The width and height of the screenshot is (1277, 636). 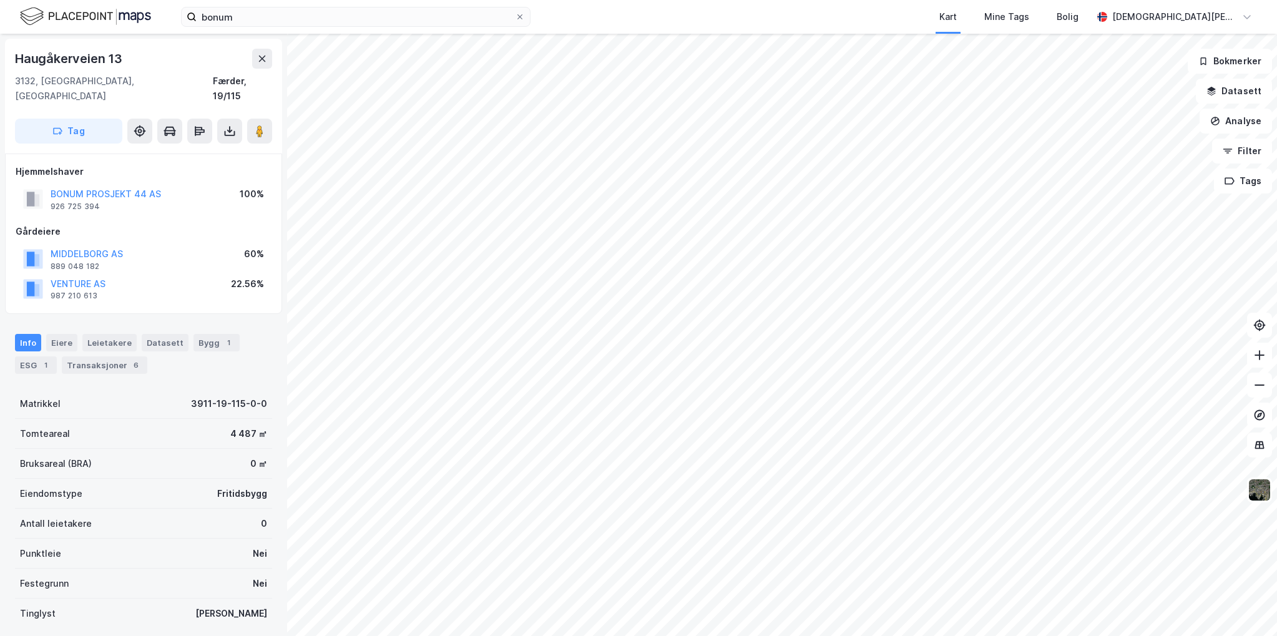 What do you see at coordinates (252, 194) in the screenshot?
I see `div: 100%` at bounding box center [252, 194].